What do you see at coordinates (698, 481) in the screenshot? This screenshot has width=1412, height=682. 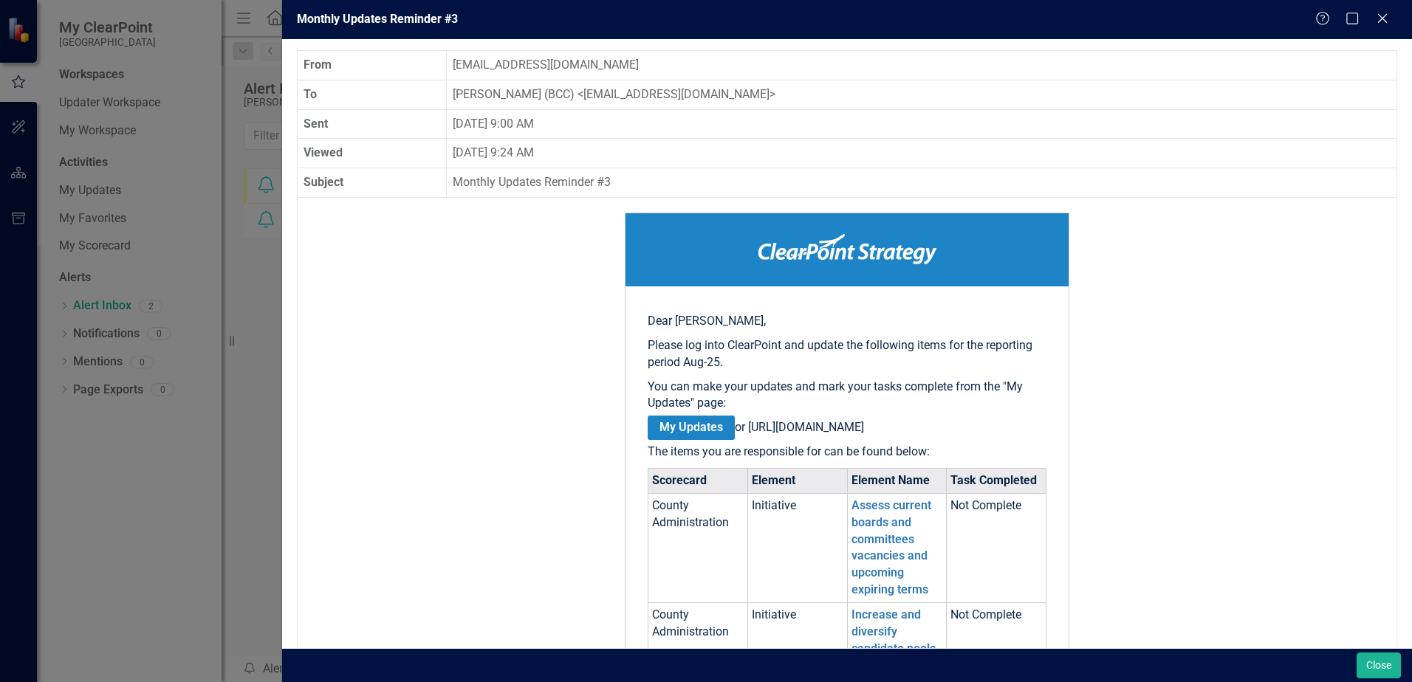 I see `th: Scorecard` at bounding box center [698, 481].